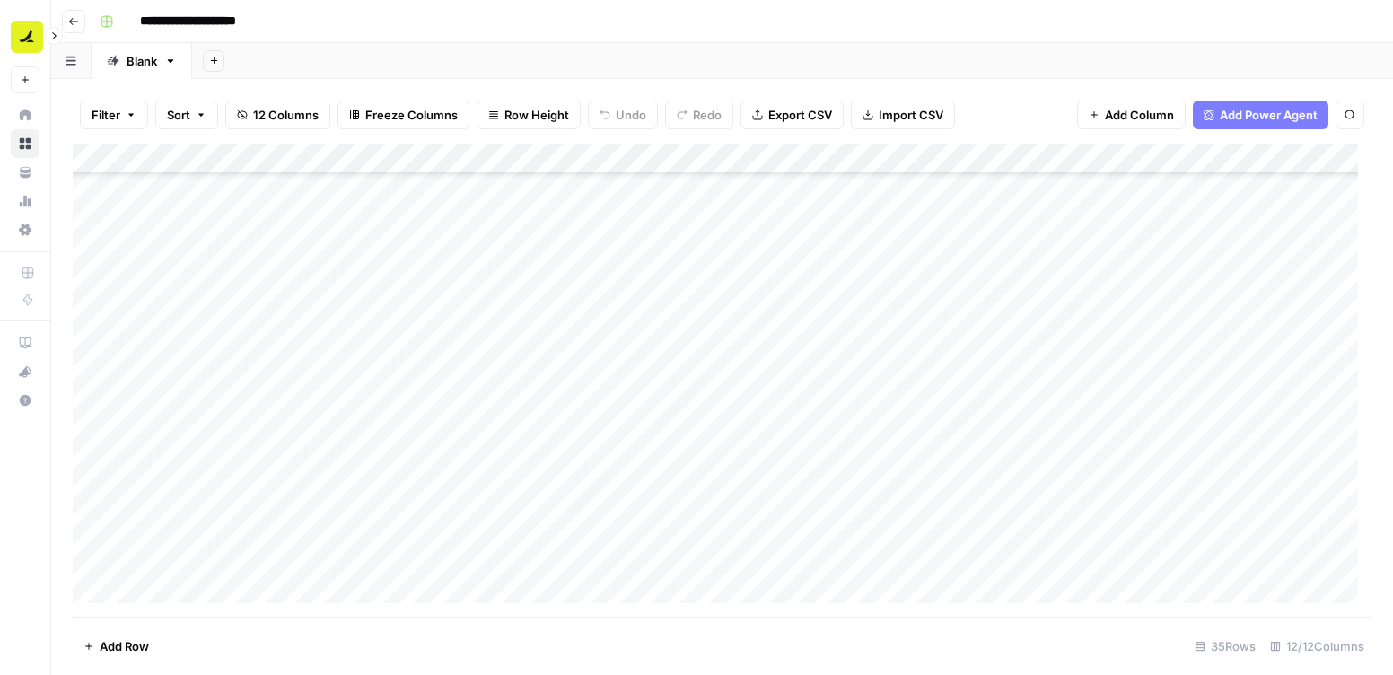  I want to click on button: Freeze Columns, so click(403, 115).